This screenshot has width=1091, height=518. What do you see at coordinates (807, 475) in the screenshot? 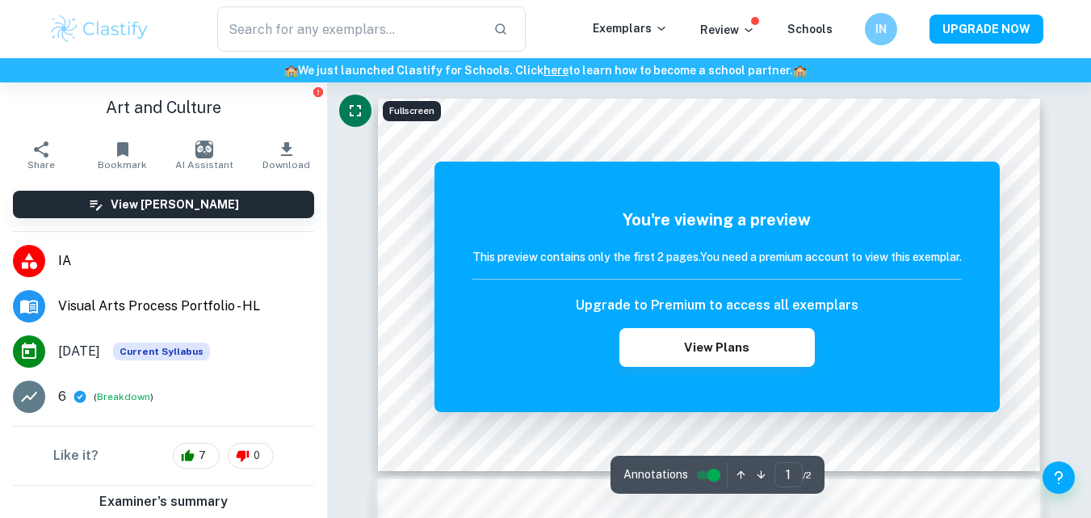
I see `span: / 2` at bounding box center [807, 475].